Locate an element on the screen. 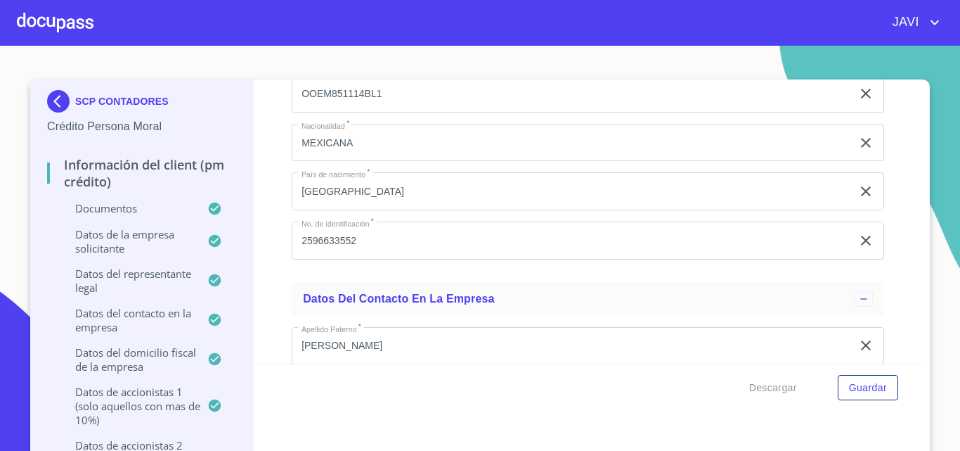 Image resolution: width=960 pixels, height=451 pixels. span: Guardar is located at coordinates (868, 387).